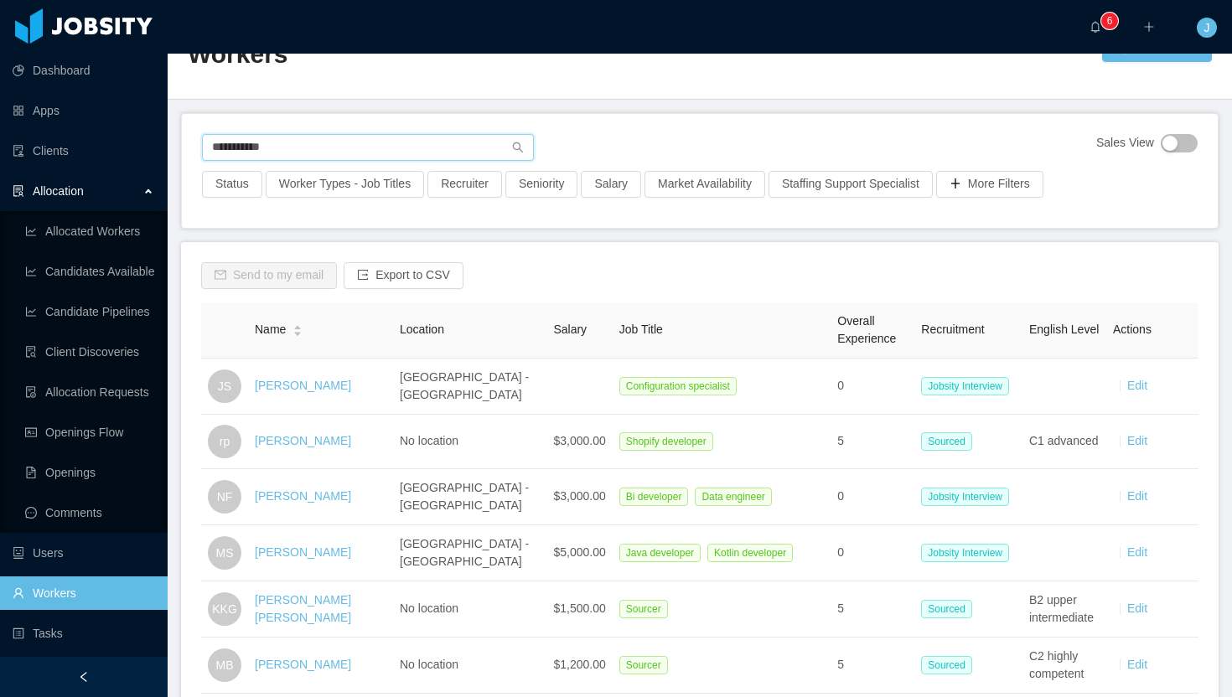 The height and width of the screenshot is (697, 1232). Describe the element at coordinates (611, 184) in the screenshot. I see `button: Salary` at that location.